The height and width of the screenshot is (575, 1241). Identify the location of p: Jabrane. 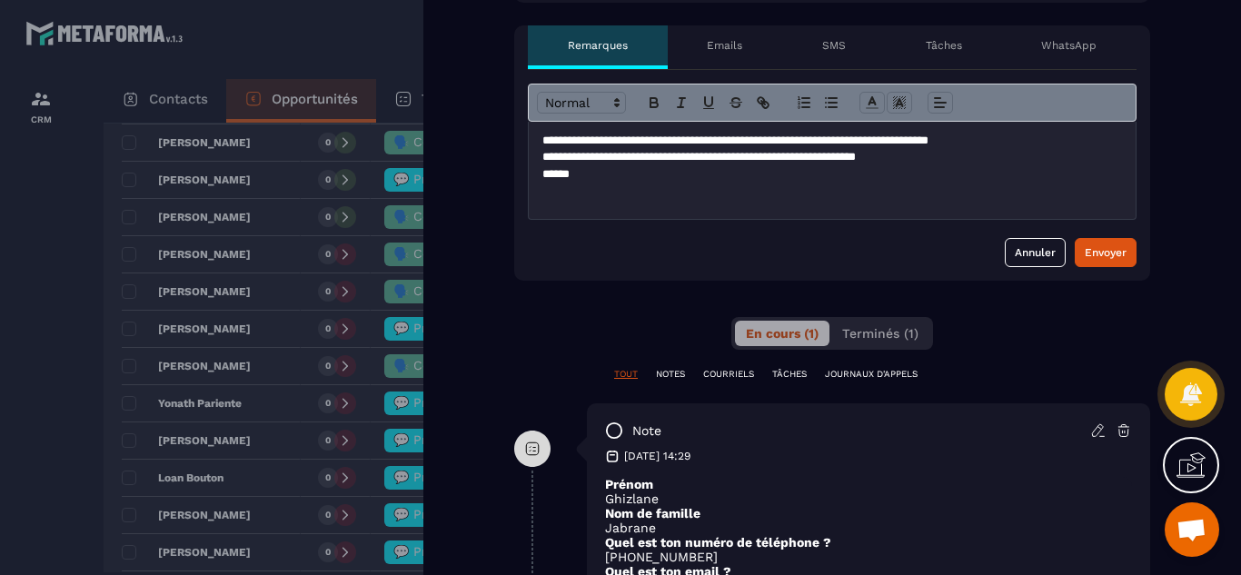
(868, 528).